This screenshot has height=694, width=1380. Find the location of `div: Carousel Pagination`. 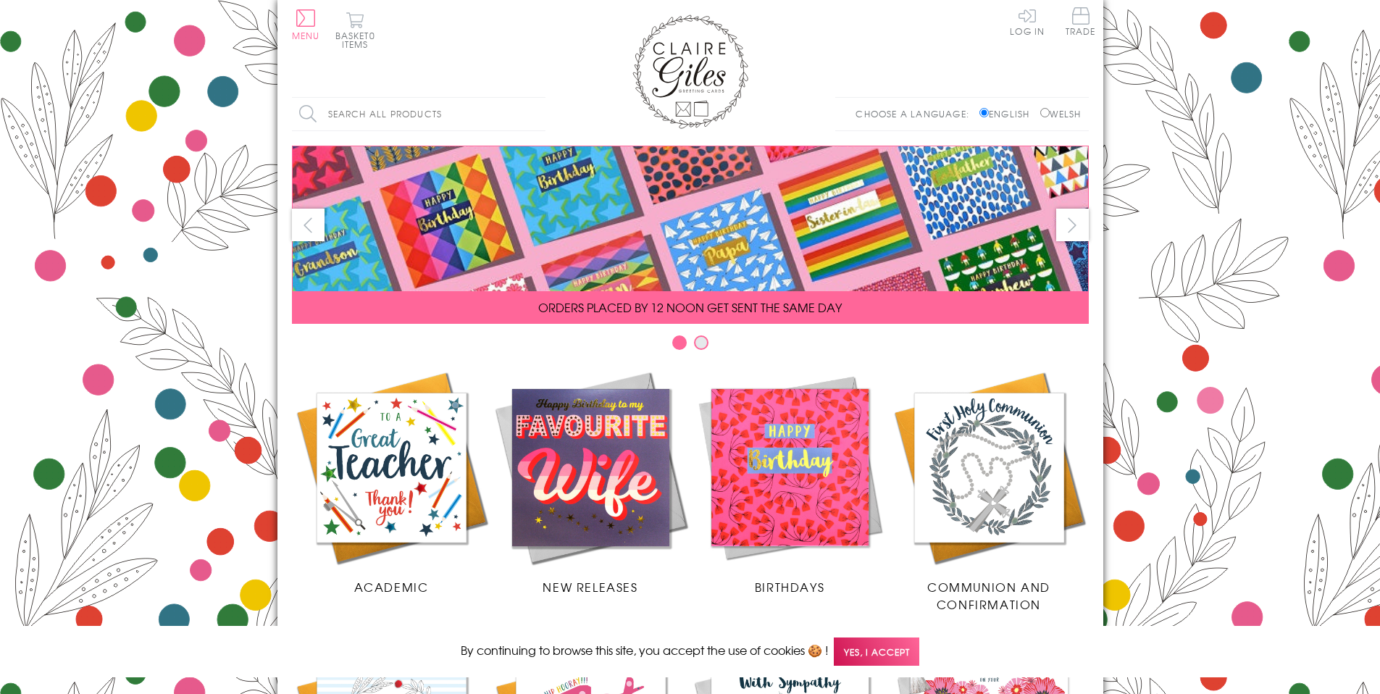

div: Carousel Pagination is located at coordinates (690, 346).